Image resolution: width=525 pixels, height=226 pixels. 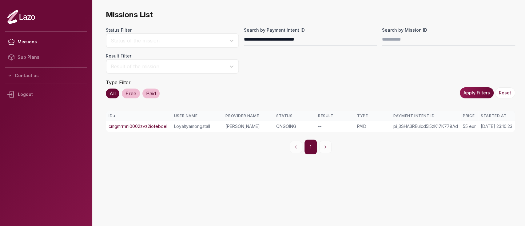 What do you see at coordinates (373, 126) in the screenshot?
I see `div: PAID` at bounding box center [373, 126].